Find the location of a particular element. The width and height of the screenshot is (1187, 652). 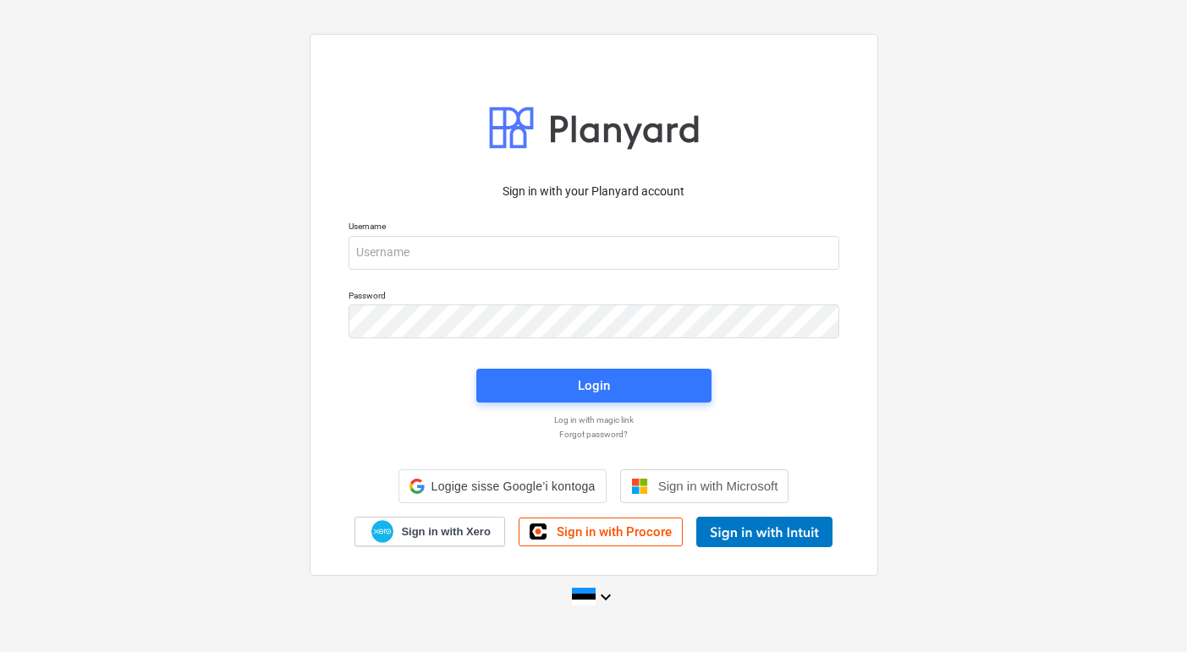

a: Sign in with Procore is located at coordinates (601, 532).